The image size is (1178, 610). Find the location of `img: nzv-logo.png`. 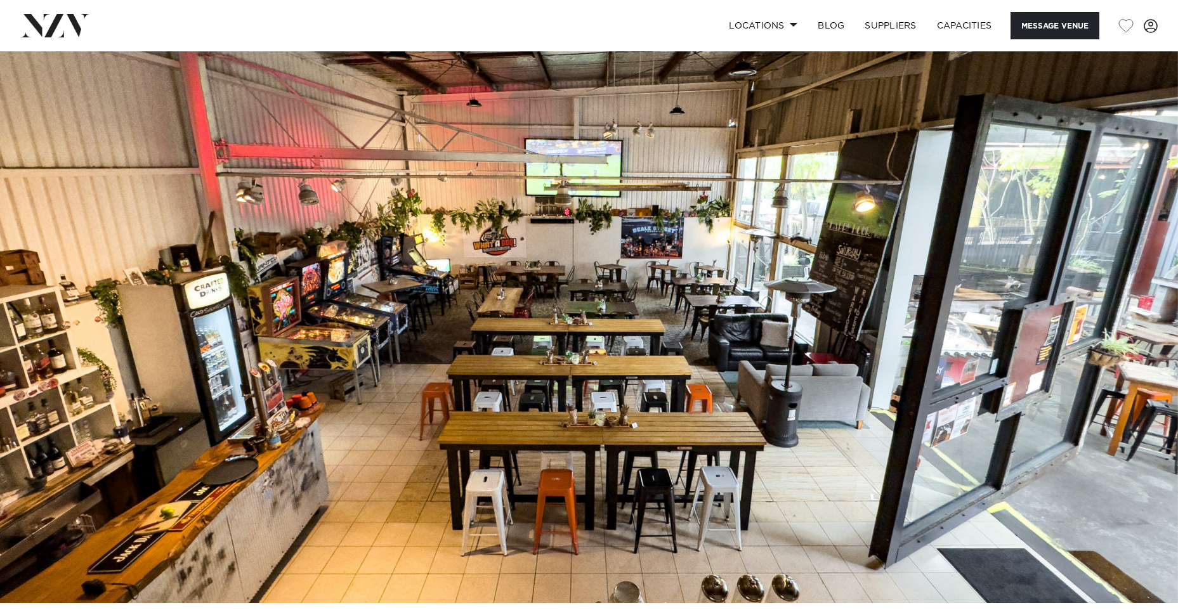

img: nzv-logo.png is located at coordinates (55, 25).